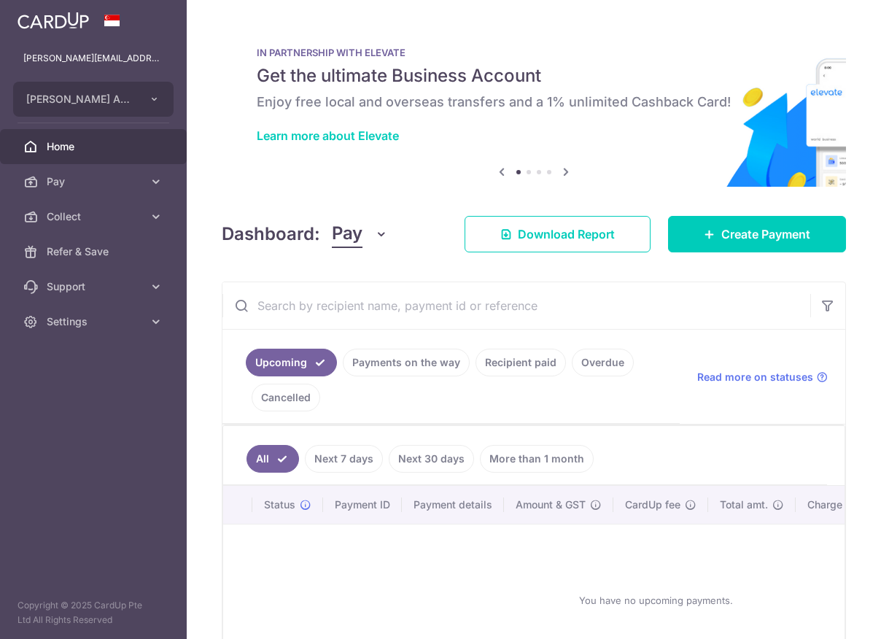 This screenshot has height=639, width=881. I want to click on a: Create Payment, so click(757, 234).